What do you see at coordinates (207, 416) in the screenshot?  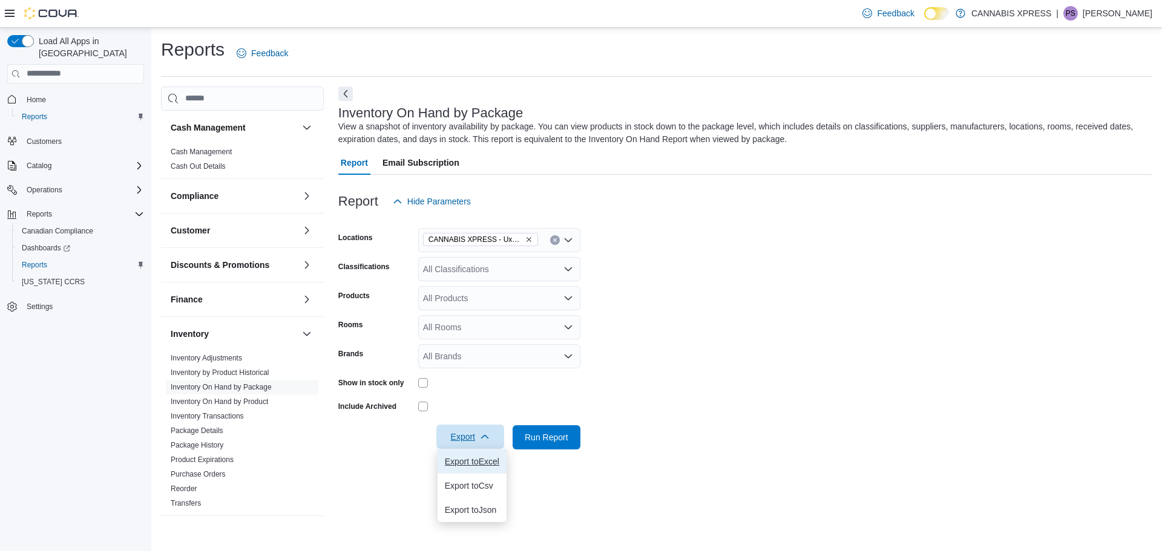 I see `span: Inventory Transactions` at bounding box center [207, 416].